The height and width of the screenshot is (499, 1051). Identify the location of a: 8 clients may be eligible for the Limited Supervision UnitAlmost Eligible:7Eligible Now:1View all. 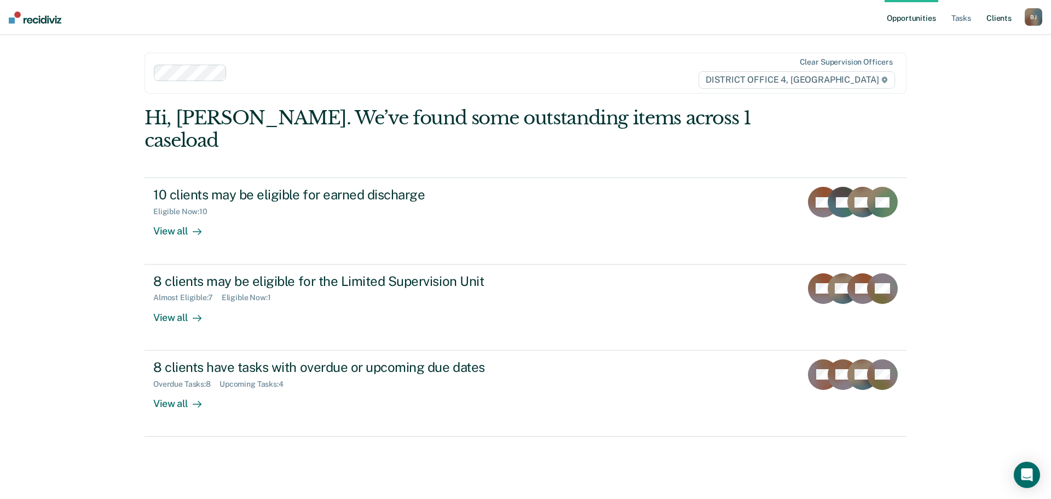
(525, 307).